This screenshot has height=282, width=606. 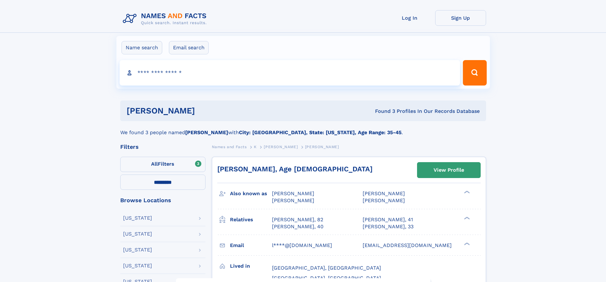 I want to click on label: Filters, so click(x=163, y=164).